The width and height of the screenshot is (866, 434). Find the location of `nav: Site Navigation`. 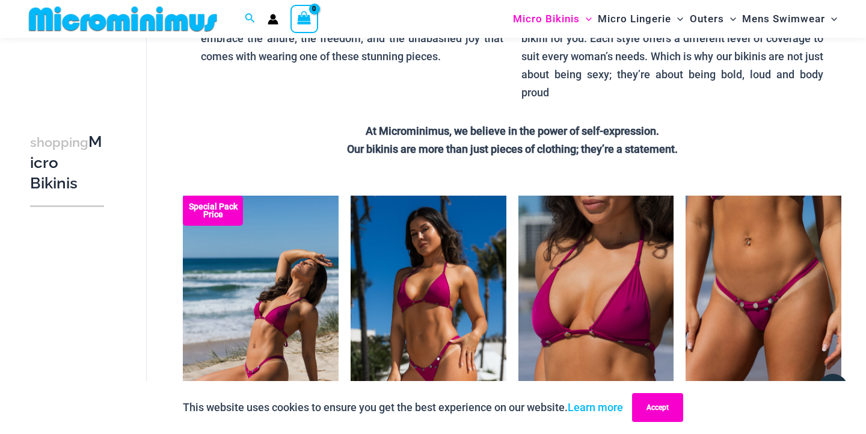

nav: Site Navigation is located at coordinates (675, 19).